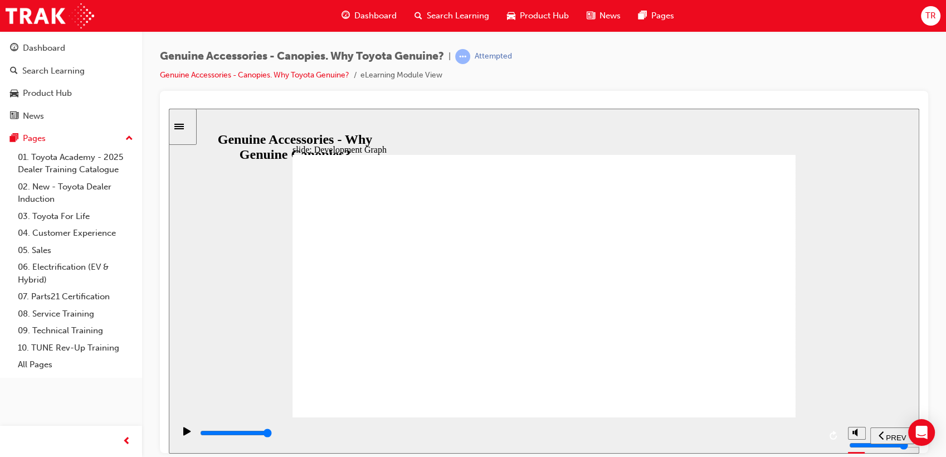 Image resolution: width=946 pixels, height=457 pixels. What do you see at coordinates (688, 324) in the screenshot?
I see `button: volume` at bounding box center [688, 324].